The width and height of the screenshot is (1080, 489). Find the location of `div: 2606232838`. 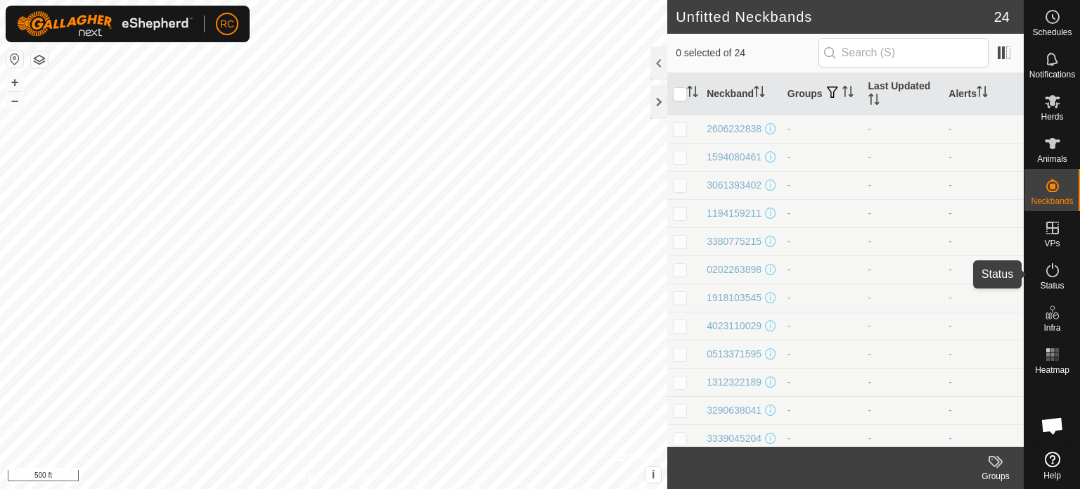

div: 2606232838 is located at coordinates (734, 129).